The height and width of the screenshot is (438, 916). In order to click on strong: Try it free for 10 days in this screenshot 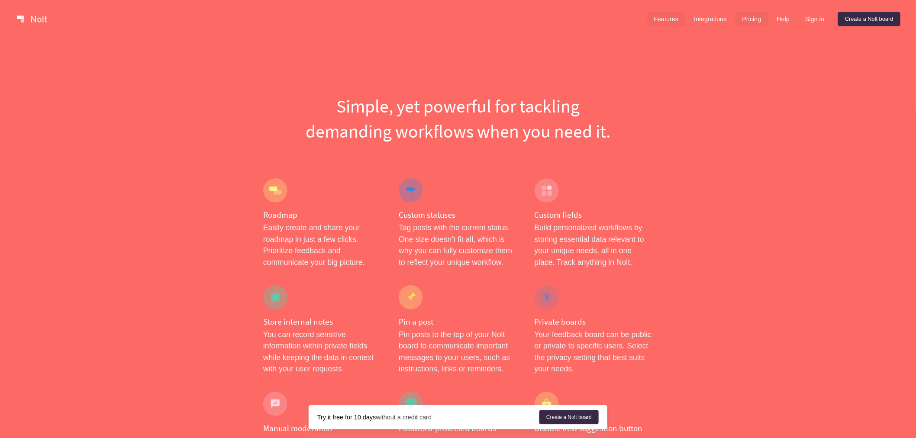, I will do `click(346, 418)`.